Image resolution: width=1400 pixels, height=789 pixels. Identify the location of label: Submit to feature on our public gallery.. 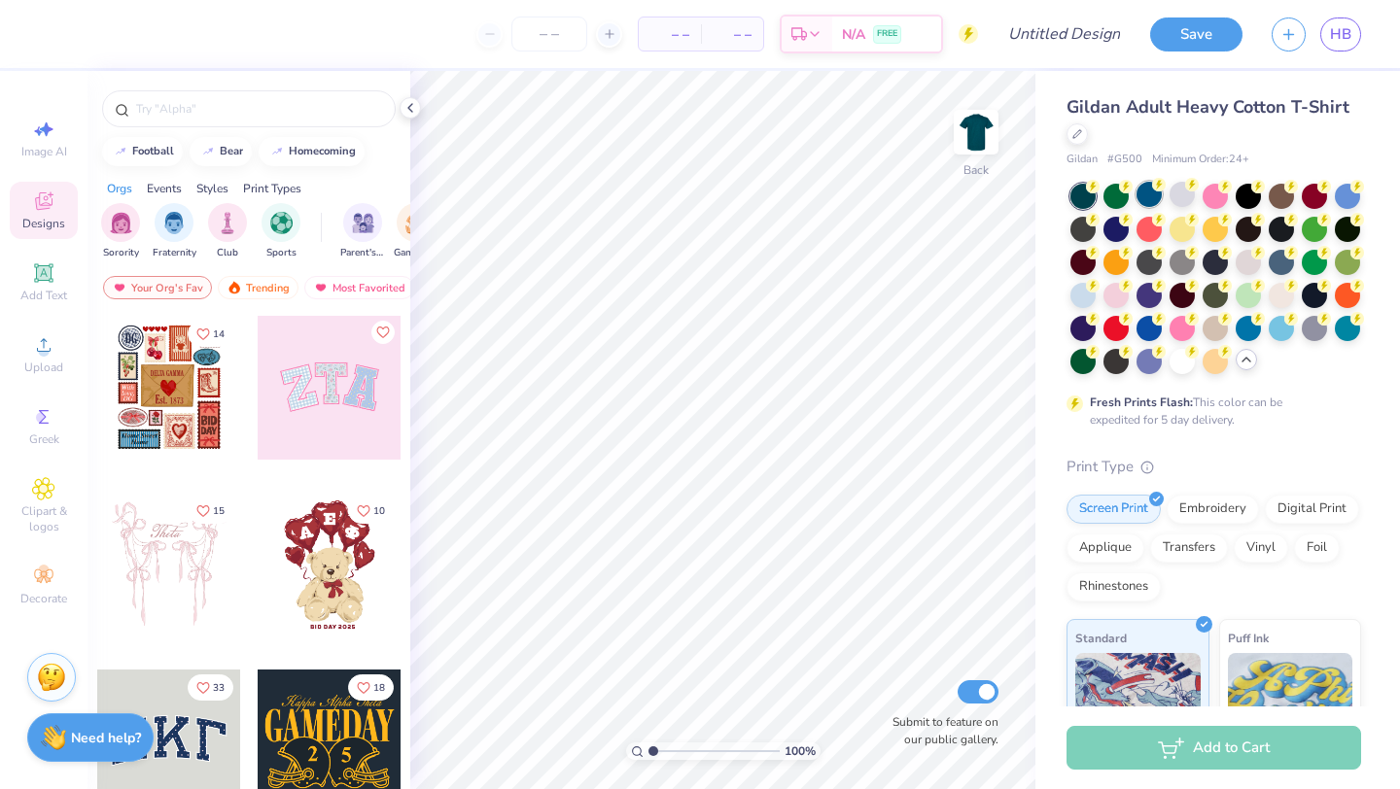
(940, 731).